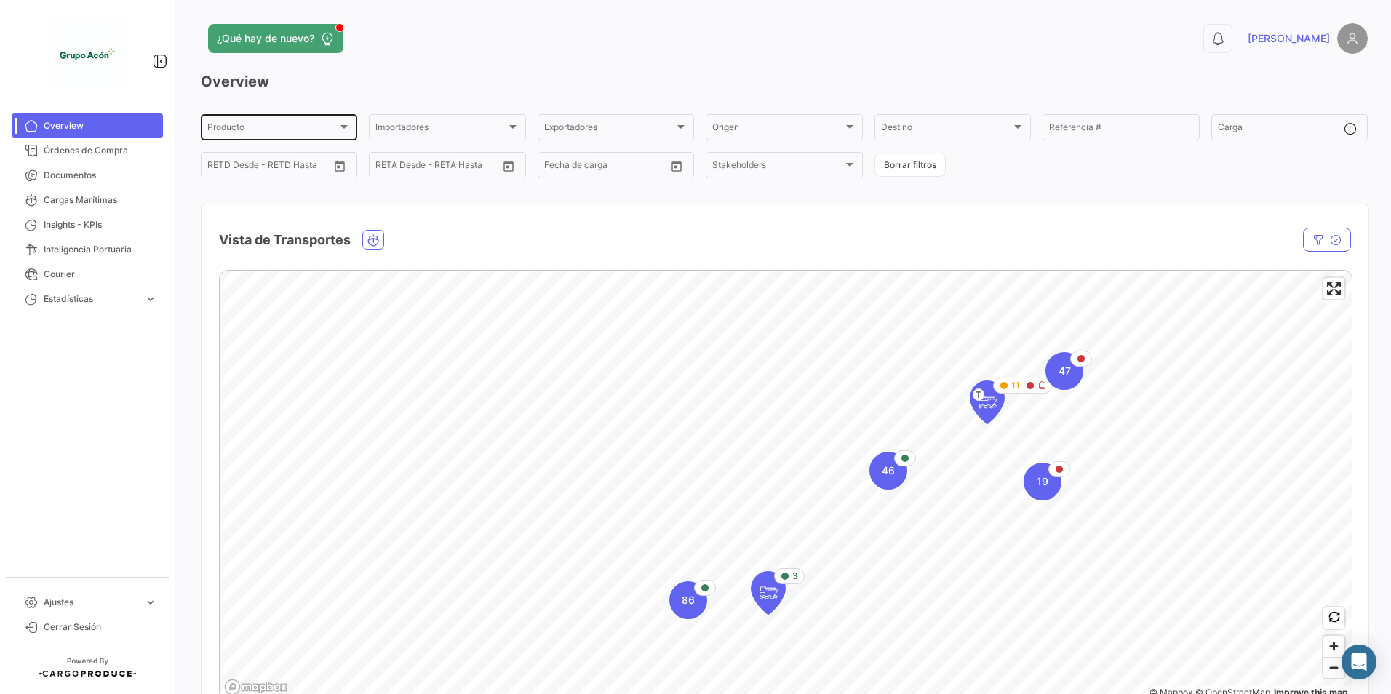 Image resolution: width=1391 pixels, height=694 pixels. Describe the element at coordinates (777, 129) in the screenshot. I see `span: Origen` at that location.